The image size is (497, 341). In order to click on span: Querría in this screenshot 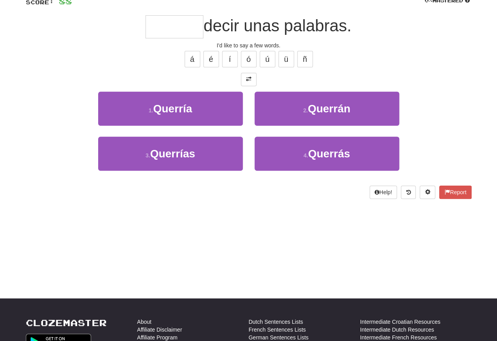, I will do `click(173, 108)`.